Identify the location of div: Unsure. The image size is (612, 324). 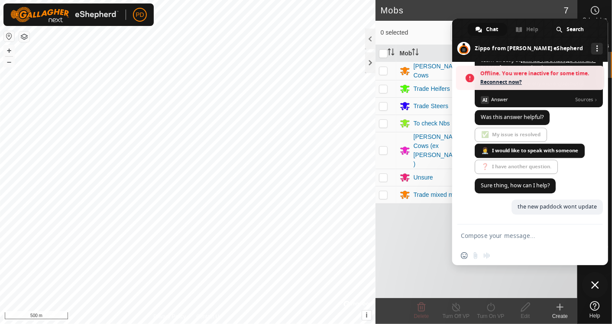
(423, 178).